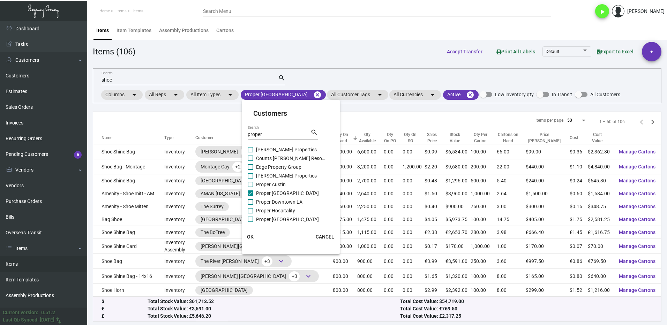 The width and height of the screenshot is (667, 325). Describe the element at coordinates (250, 237) in the screenshot. I see `span: OK` at that location.